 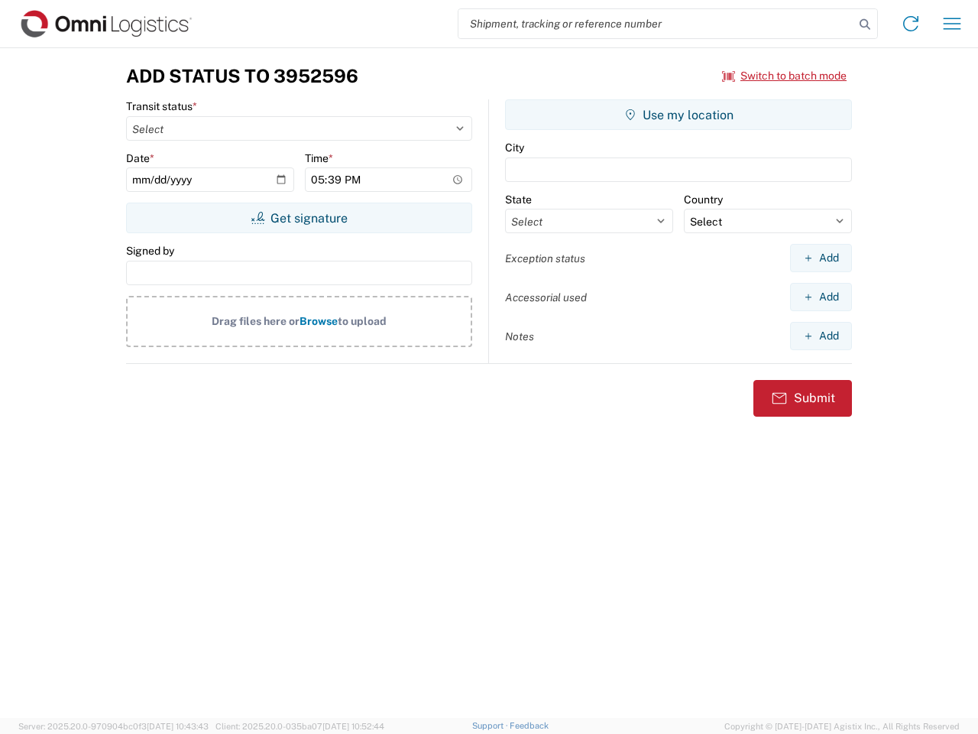 I want to click on label: Exception status, so click(x=545, y=258).